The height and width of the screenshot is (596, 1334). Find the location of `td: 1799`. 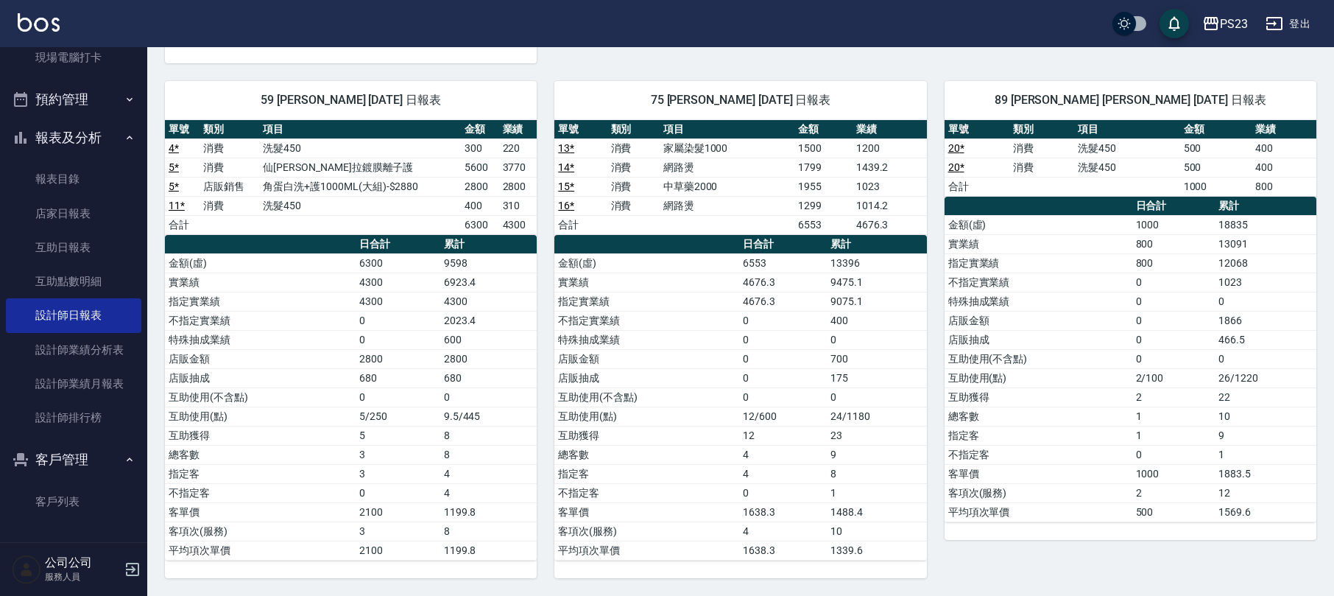

td: 1799 is located at coordinates (823, 167).